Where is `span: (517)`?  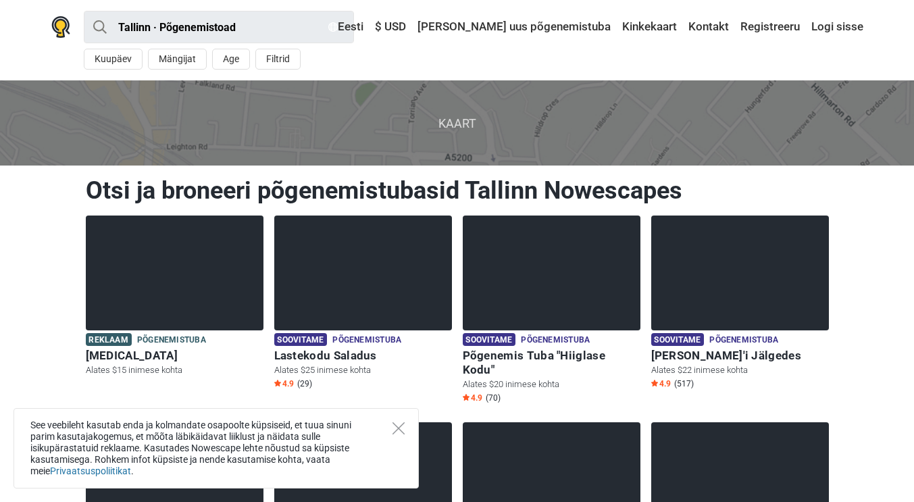 span: (517) is located at coordinates (683, 384).